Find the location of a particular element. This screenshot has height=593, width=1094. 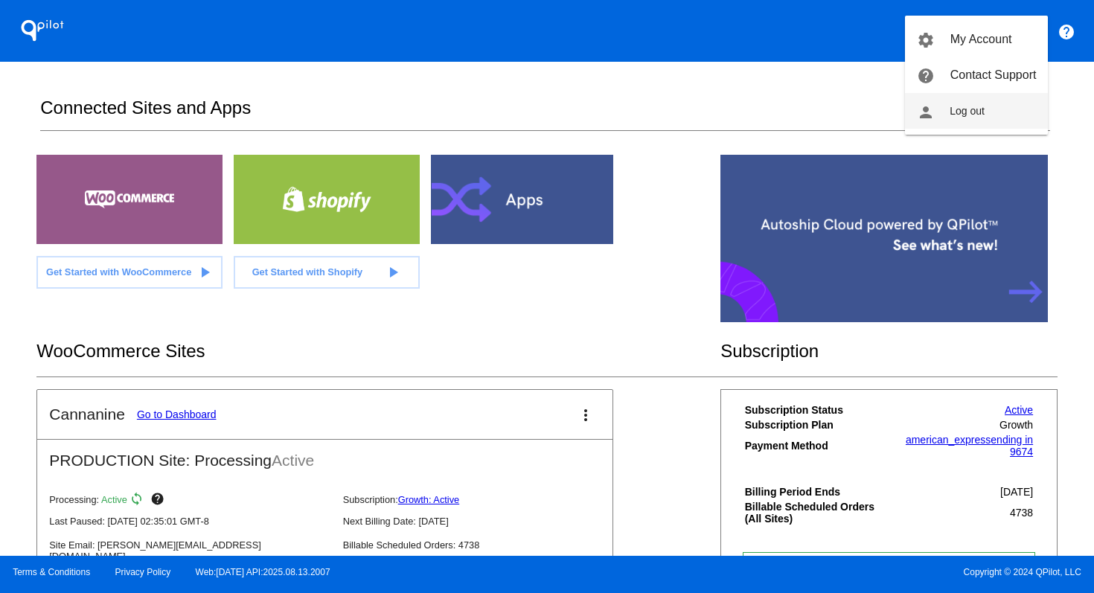

mat-icon: help is located at coordinates (925, 76).